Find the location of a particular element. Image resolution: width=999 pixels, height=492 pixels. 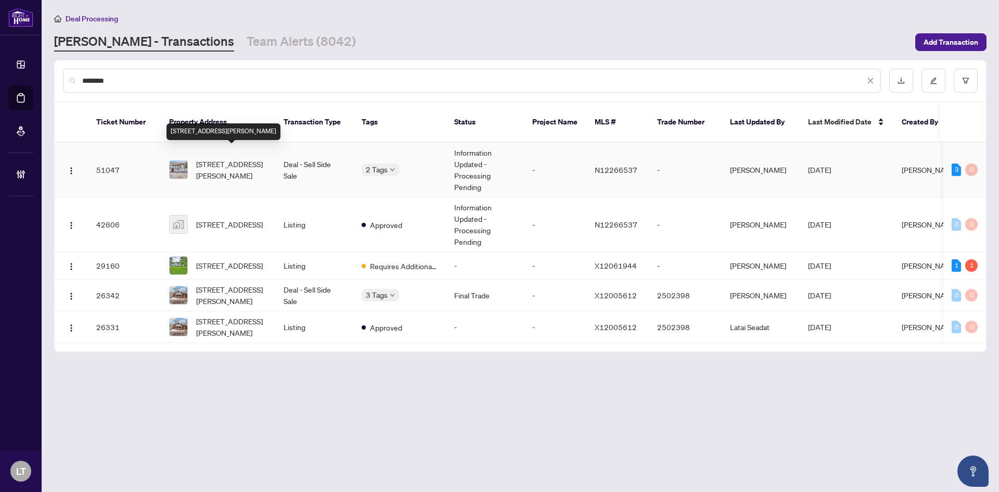

span: close is located at coordinates (871, 81).